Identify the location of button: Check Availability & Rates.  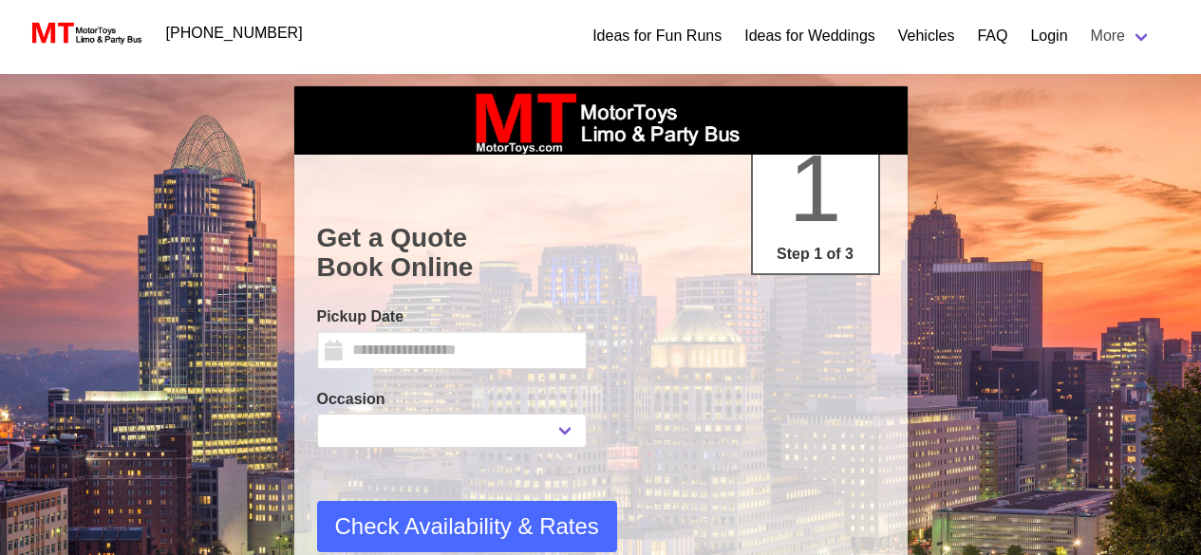
(467, 527).